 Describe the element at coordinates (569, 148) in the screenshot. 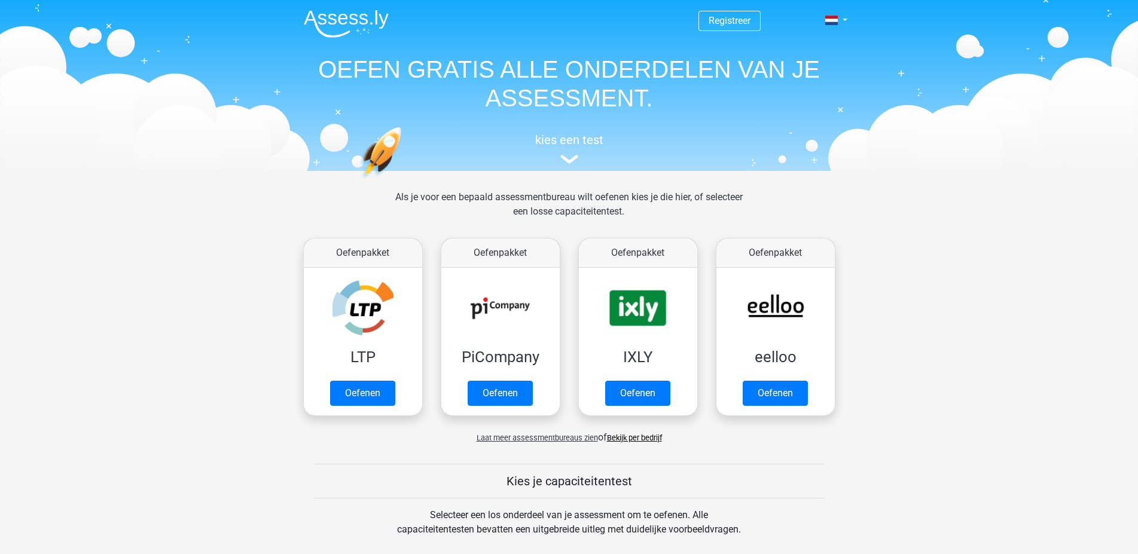

I see `a: kies een test` at that location.